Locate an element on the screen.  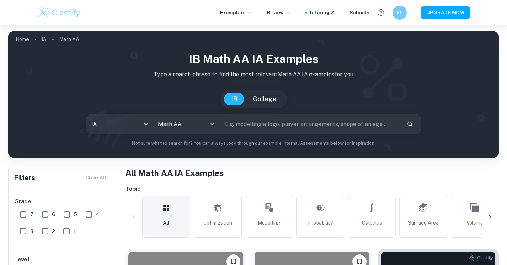
p: Math AA is located at coordinates (69, 39).